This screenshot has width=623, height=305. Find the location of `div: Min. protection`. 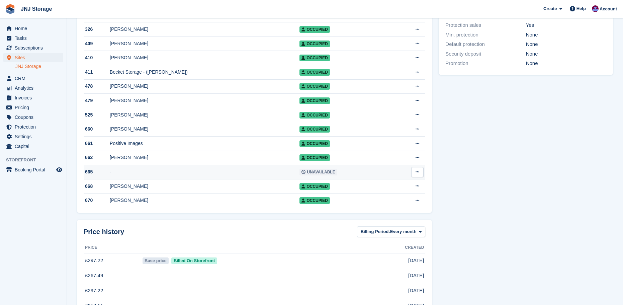

div: Min. protection is located at coordinates (486, 35).